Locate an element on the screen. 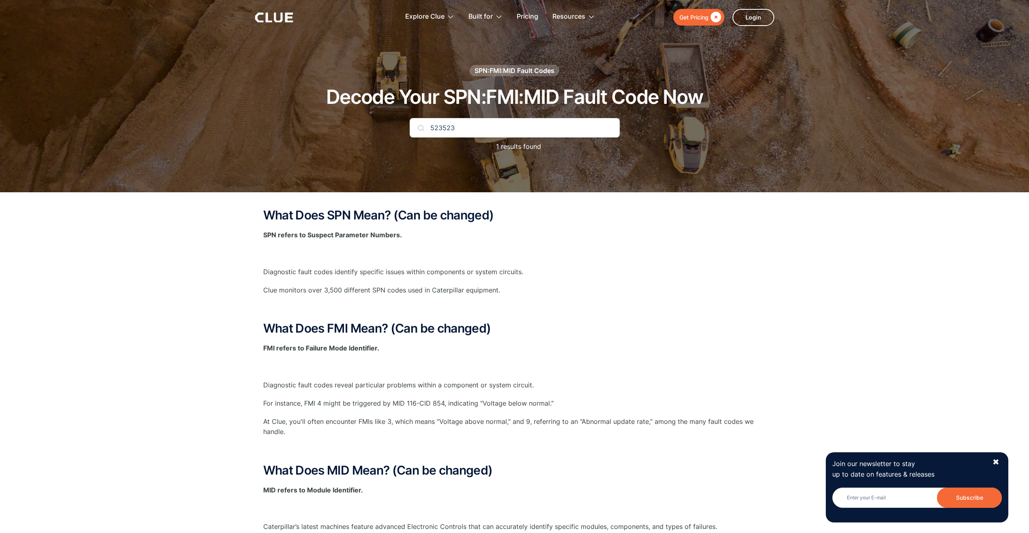 This screenshot has height=533, width=1029. strong: SPN refers to Suspect Parameter Numbers. is located at coordinates (332, 235).